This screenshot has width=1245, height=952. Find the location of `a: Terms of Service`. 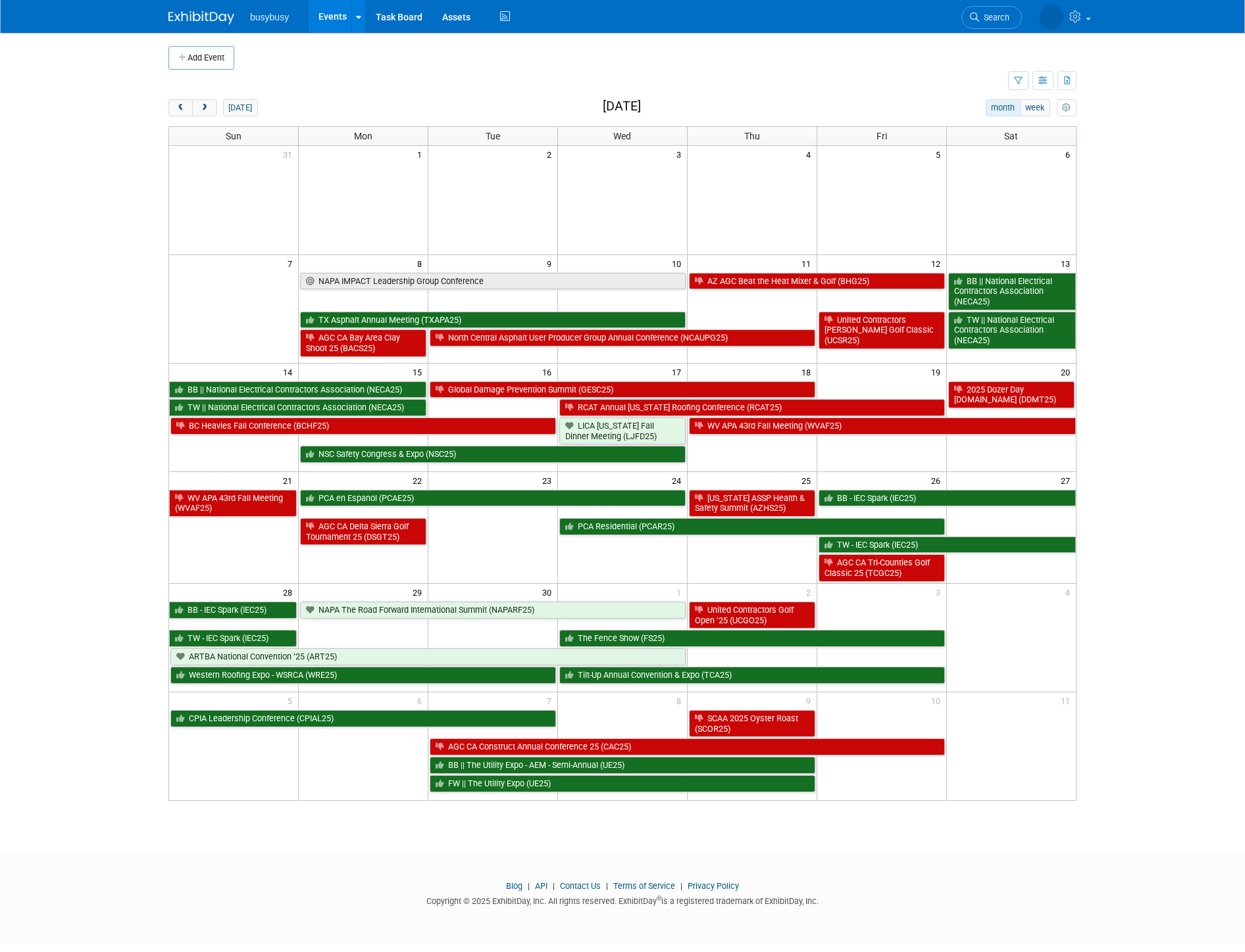

a: Terms of Service is located at coordinates (644, 886).